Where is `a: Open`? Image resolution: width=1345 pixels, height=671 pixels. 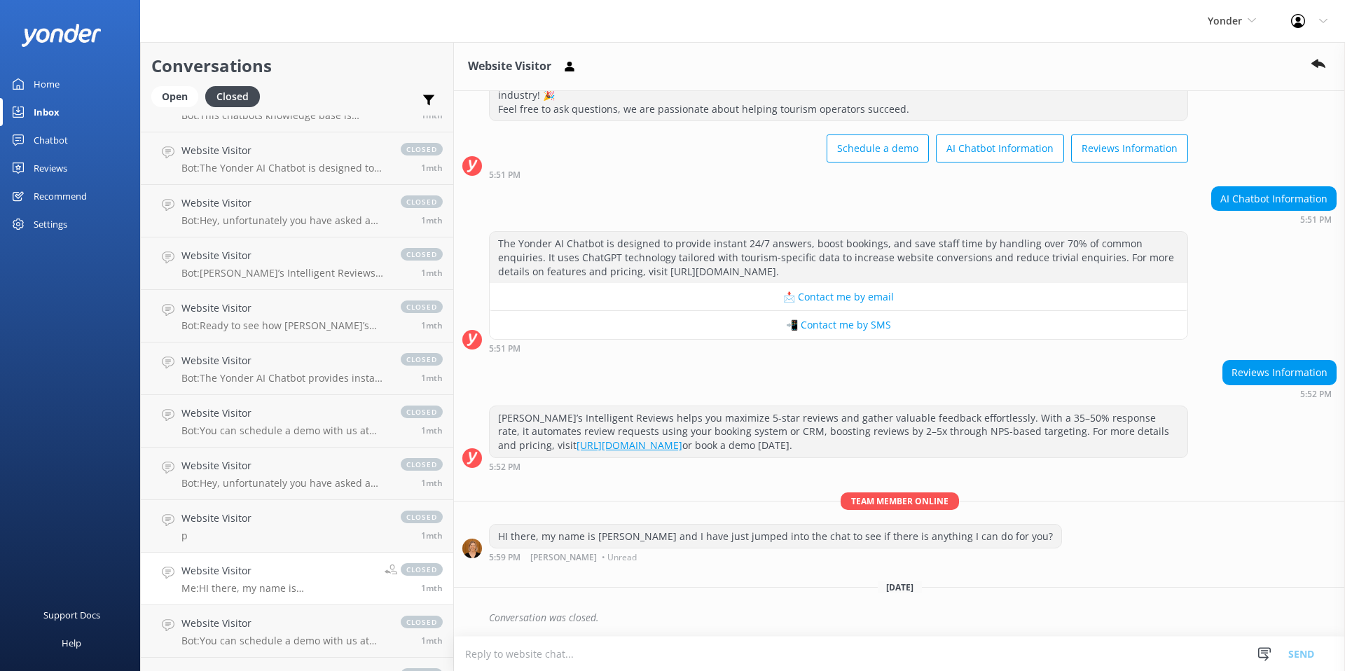 a: Open is located at coordinates (178, 96).